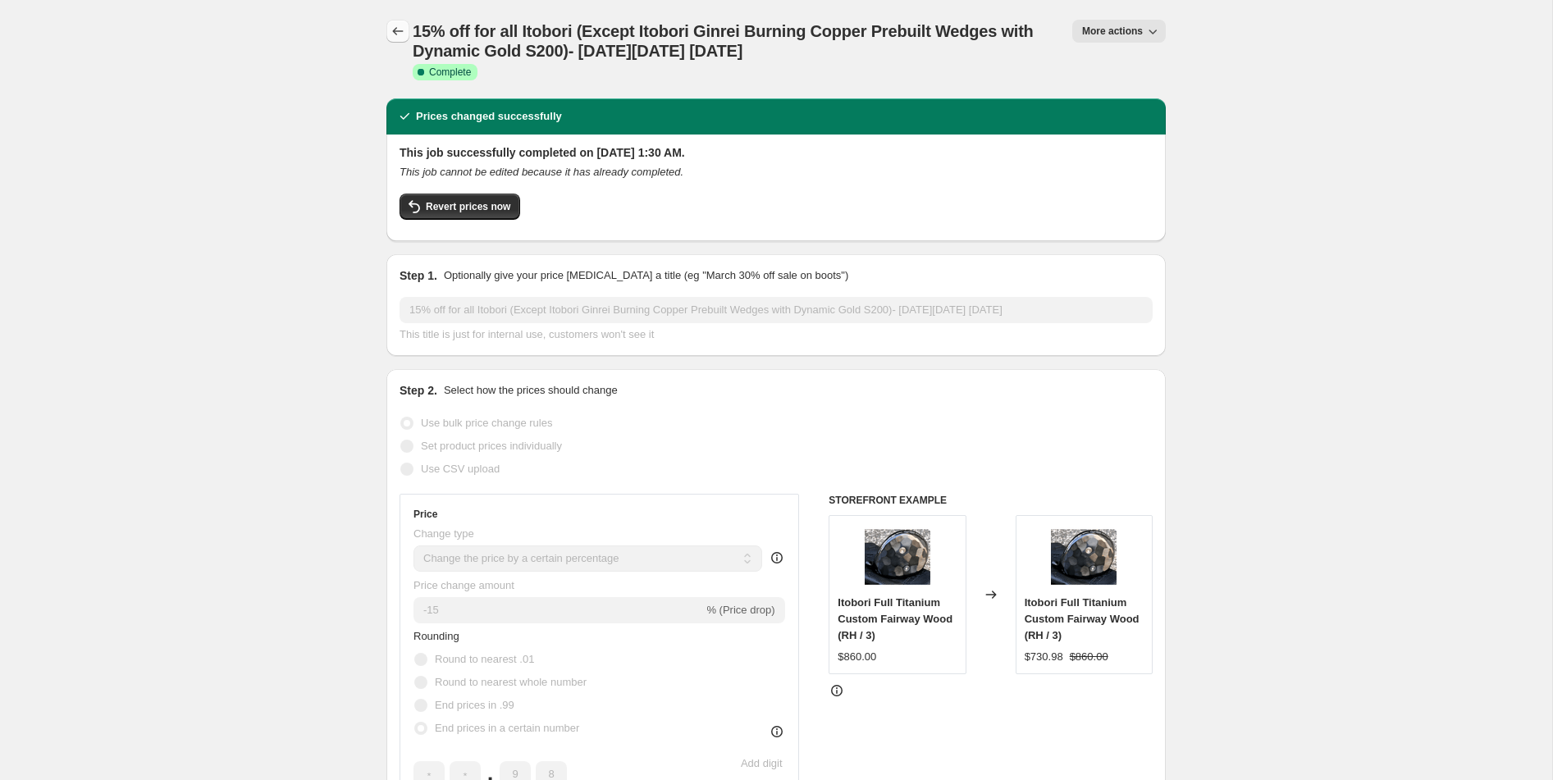 The height and width of the screenshot is (780, 1553). I want to click on span: Price change amount, so click(464, 585).